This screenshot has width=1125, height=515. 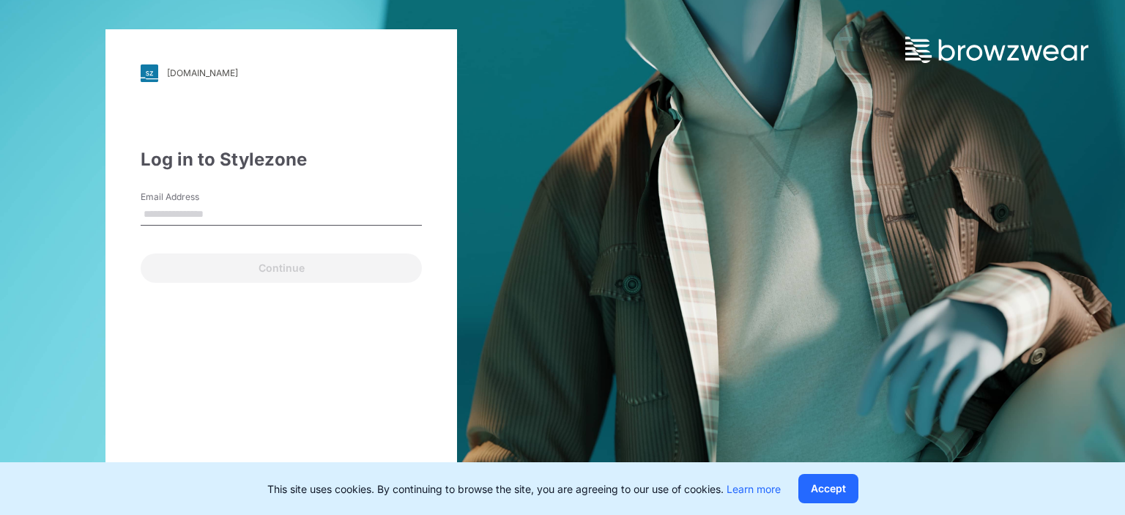 What do you see at coordinates (997, 50) in the screenshot?
I see `img: browzwear-logo.73288ffb.svg` at bounding box center [997, 50].